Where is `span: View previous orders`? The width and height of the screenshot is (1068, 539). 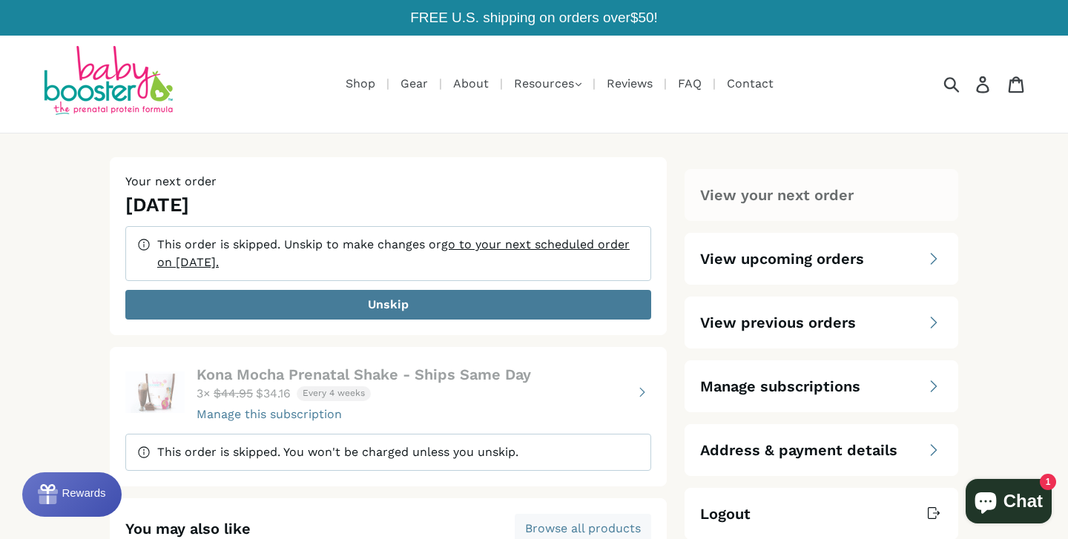 span: View previous orders is located at coordinates (778, 323).